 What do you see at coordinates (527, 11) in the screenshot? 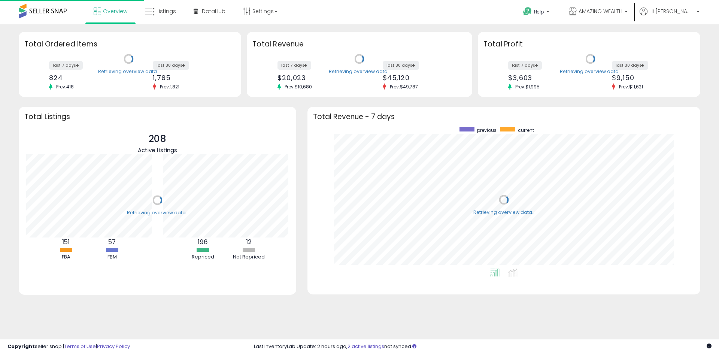
I see `i: Get Help` at bounding box center [527, 11].